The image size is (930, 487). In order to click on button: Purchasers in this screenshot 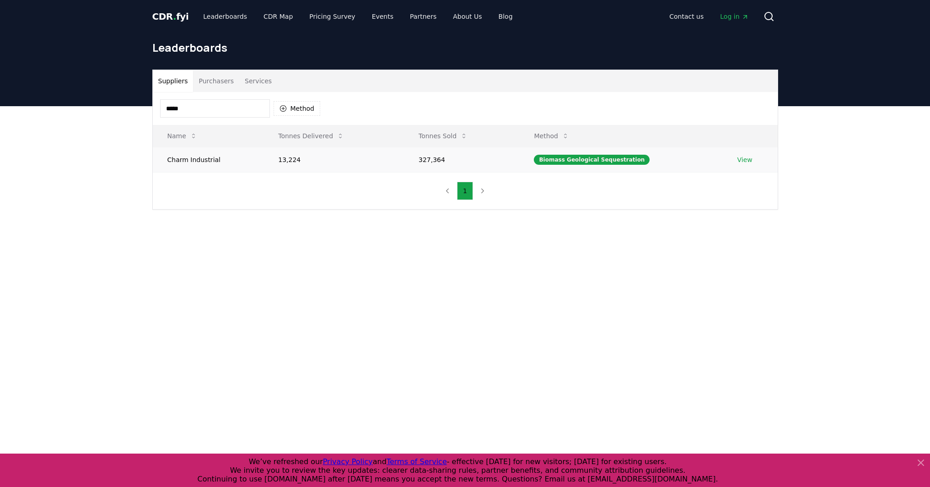, I will do `click(216, 81)`.